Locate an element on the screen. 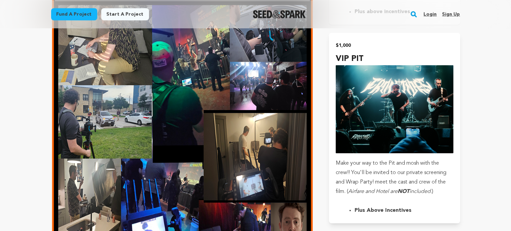 The image size is (511, 231). strong: Plus Above Incentives is located at coordinates (383, 210).